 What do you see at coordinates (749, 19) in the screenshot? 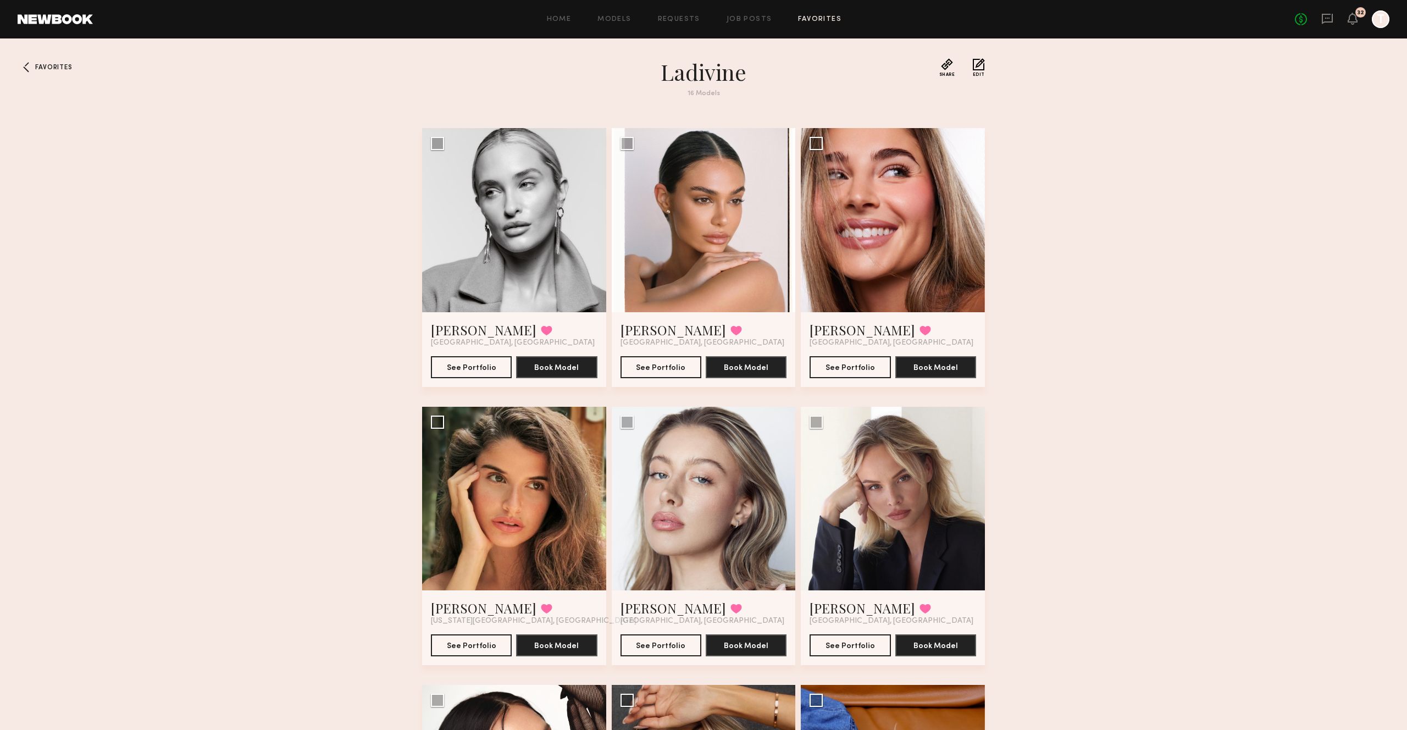
I see `a: Job Posts` at bounding box center [749, 19].